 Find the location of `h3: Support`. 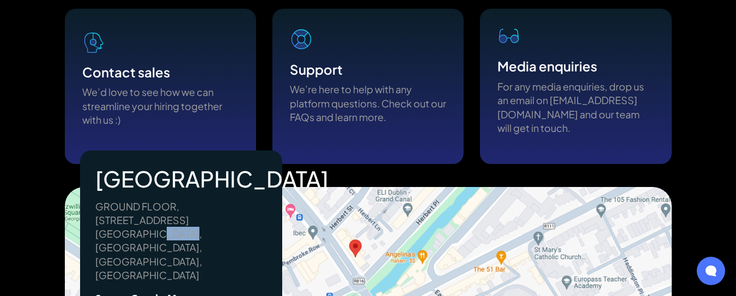

h3: Support is located at coordinates (316, 69).